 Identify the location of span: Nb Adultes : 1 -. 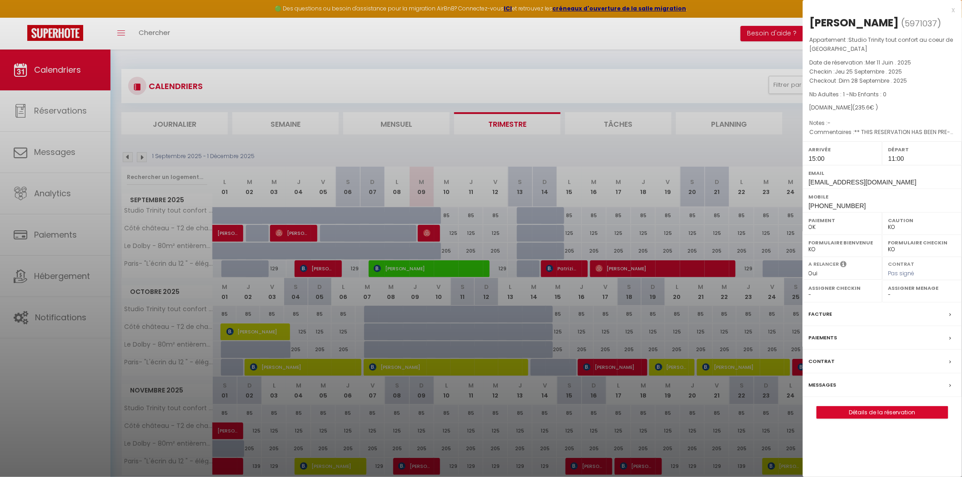
(848, 94).